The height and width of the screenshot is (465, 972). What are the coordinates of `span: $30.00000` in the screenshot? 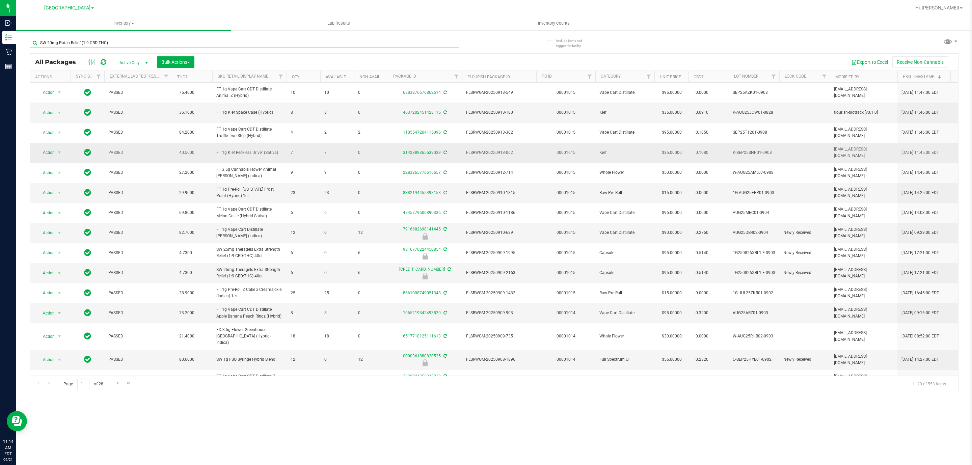 It's located at (671, 336).